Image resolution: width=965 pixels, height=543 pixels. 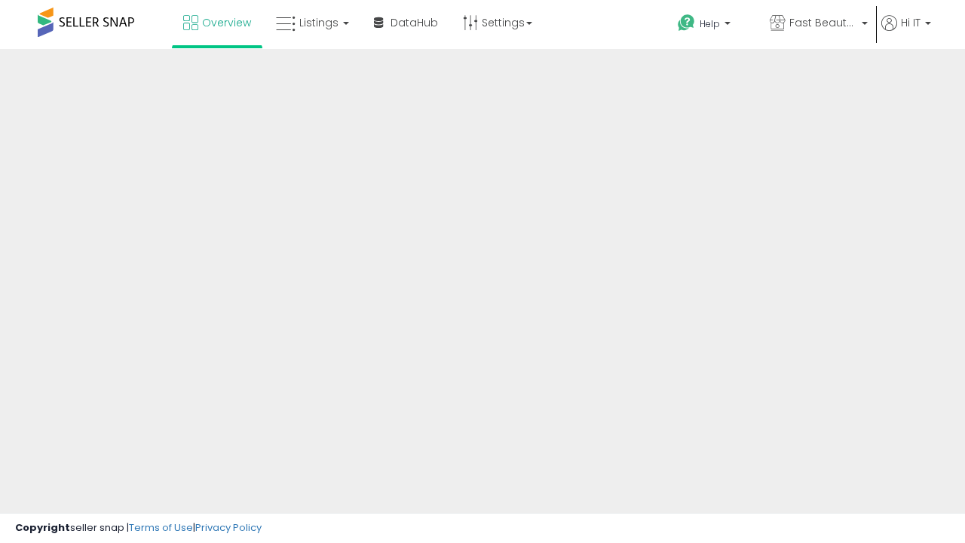 What do you see at coordinates (161, 527) in the screenshot?
I see `a: Terms of Use` at bounding box center [161, 527].